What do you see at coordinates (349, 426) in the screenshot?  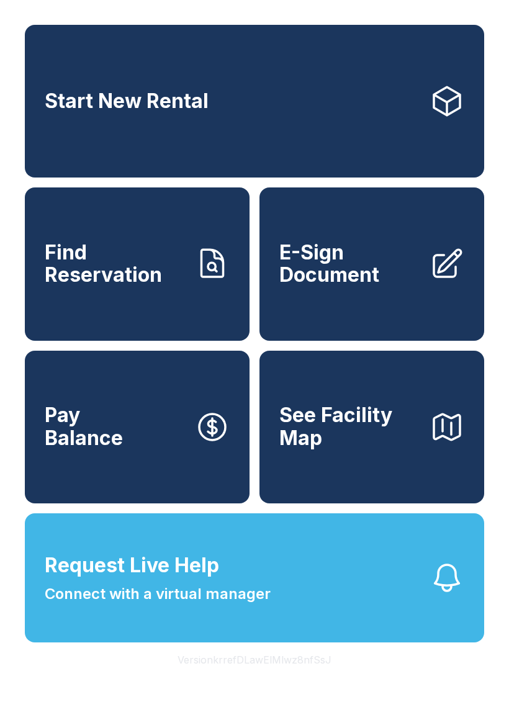 I see `span: See Facility Map` at bounding box center [349, 426].